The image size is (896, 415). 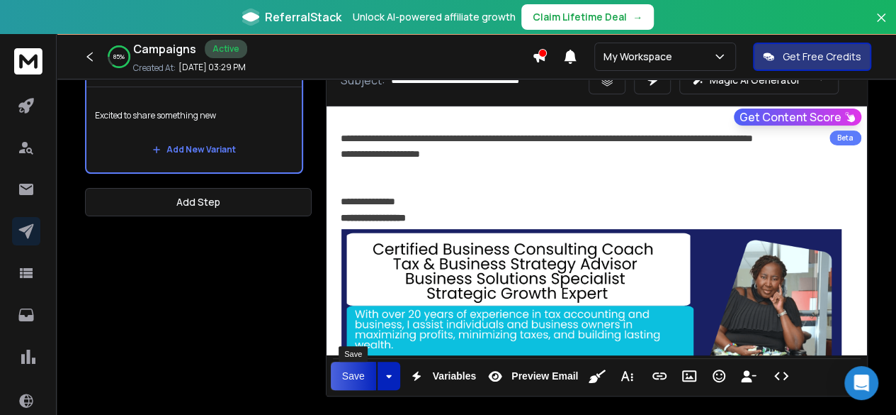 What do you see at coordinates (862, 383) in the screenshot?
I see `div: Open Intercom Messenger` at bounding box center [862, 383].